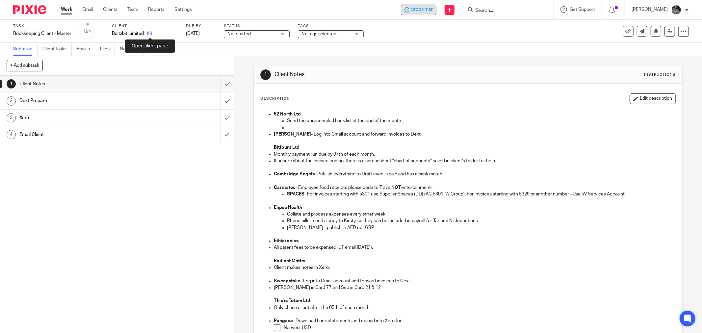  Describe the element at coordinates (257, 26) in the screenshot. I see `label: Status` at that location.